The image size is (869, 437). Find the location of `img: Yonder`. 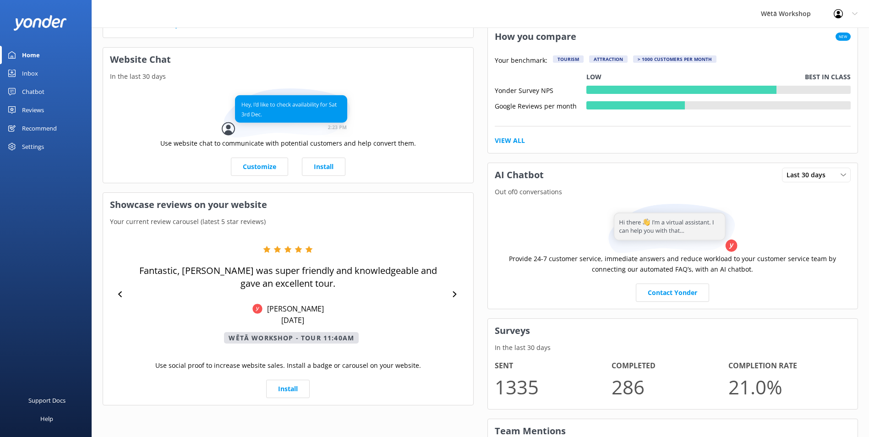

img: Yonder is located at coordinates (257, 309).